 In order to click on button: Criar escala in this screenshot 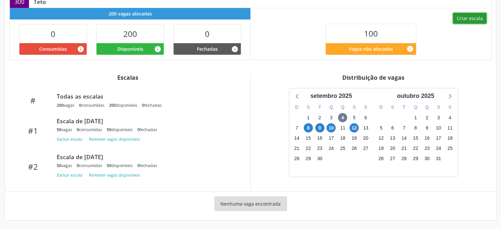, I will do `click(470, 18)`.